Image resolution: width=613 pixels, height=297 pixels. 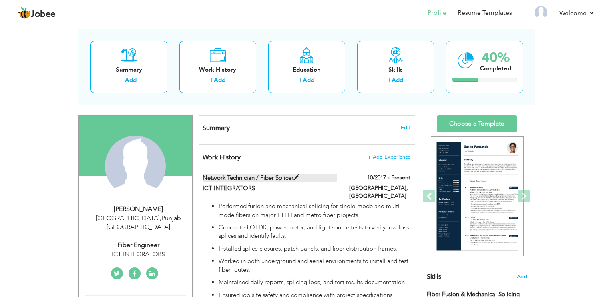 What do you see at coordinates (314, 248) in the screenshot?
I see `p: Installed splice closures, patch panels, and fiber distribution frames.` at bounding box center [314, 248].